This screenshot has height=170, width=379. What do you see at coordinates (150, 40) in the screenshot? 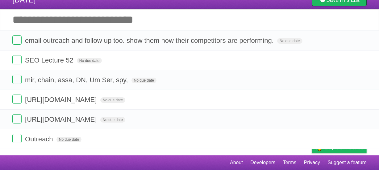
I see `span: email outreach and follow up too. show them how their competitors are performing.` at bounding box center [150, 40].